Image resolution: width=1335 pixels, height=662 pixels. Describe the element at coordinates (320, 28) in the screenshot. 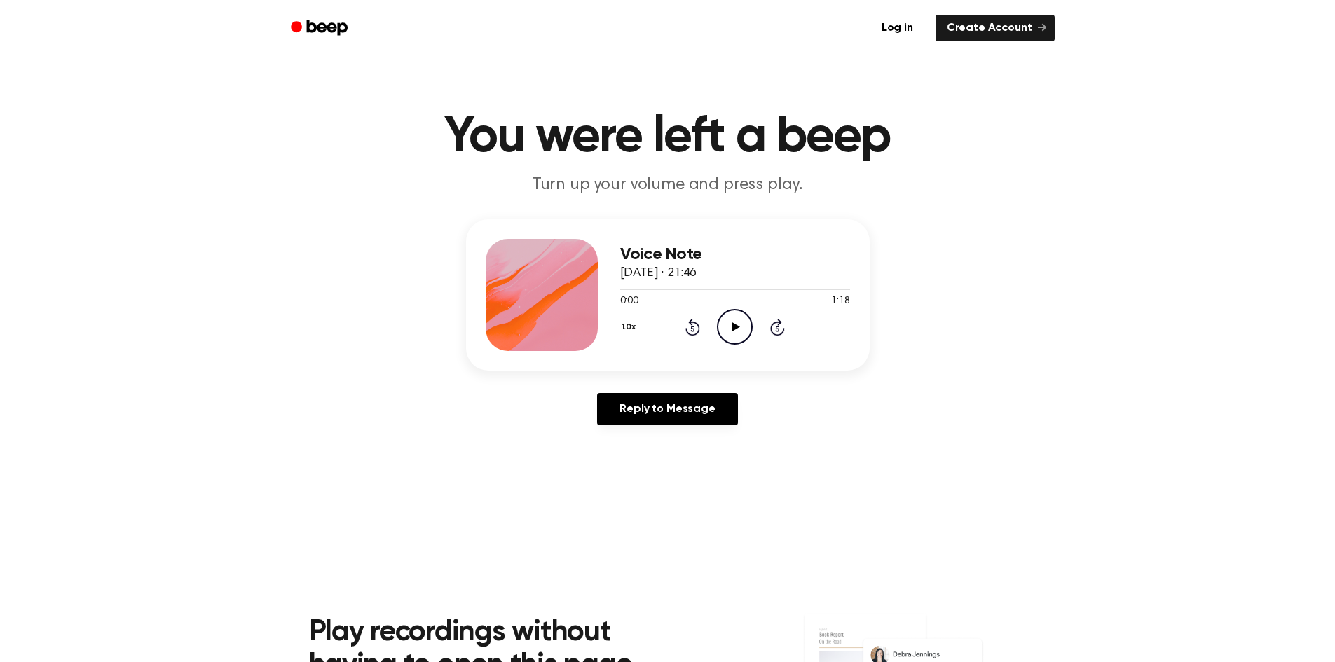

I see `a: Beep` at that location.